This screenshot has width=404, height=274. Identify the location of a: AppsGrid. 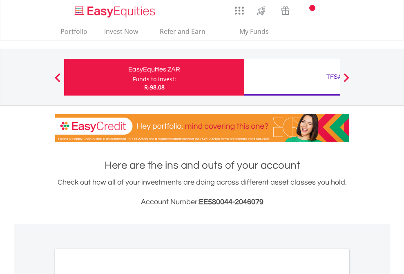
(239, 9).